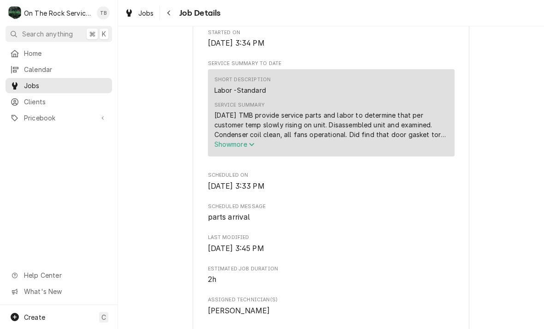 This screenshot has width=544, height=329. Describe the element at coordinates (59, 118) in the screenshot. I see `span: Pricebook` at that location.